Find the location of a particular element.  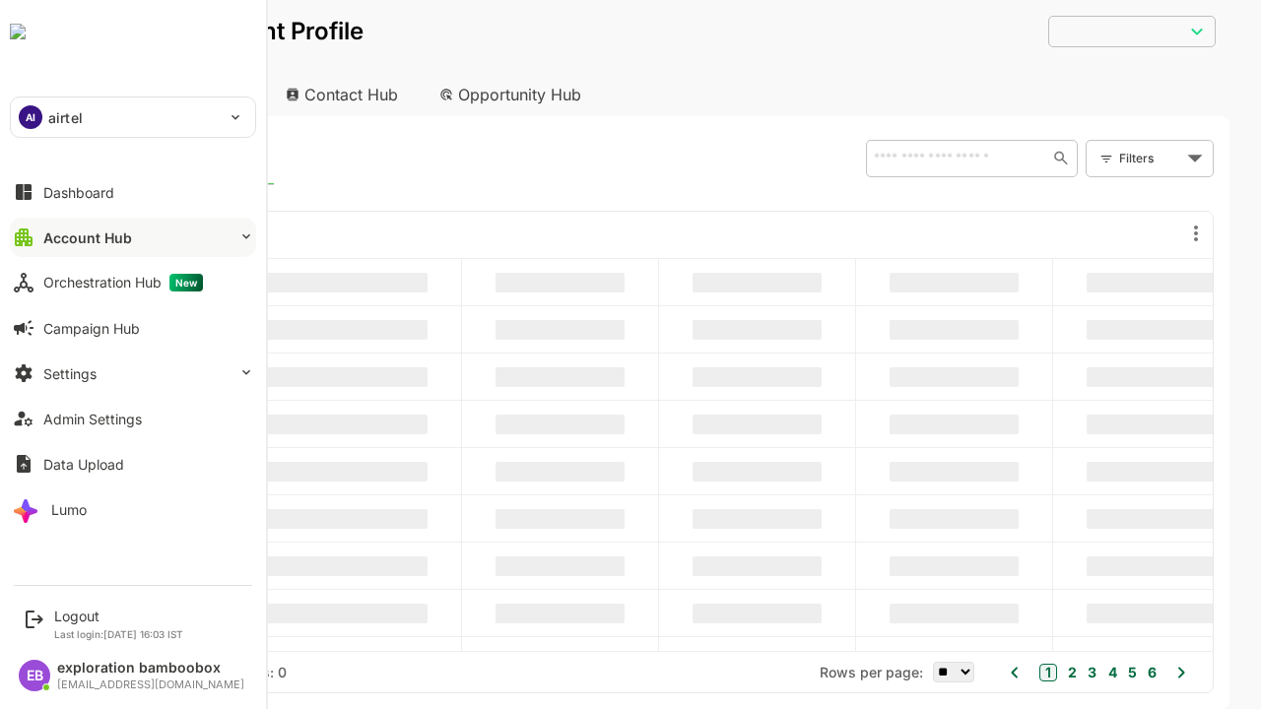

button: Account Hub is located at coordinates (133, 237).